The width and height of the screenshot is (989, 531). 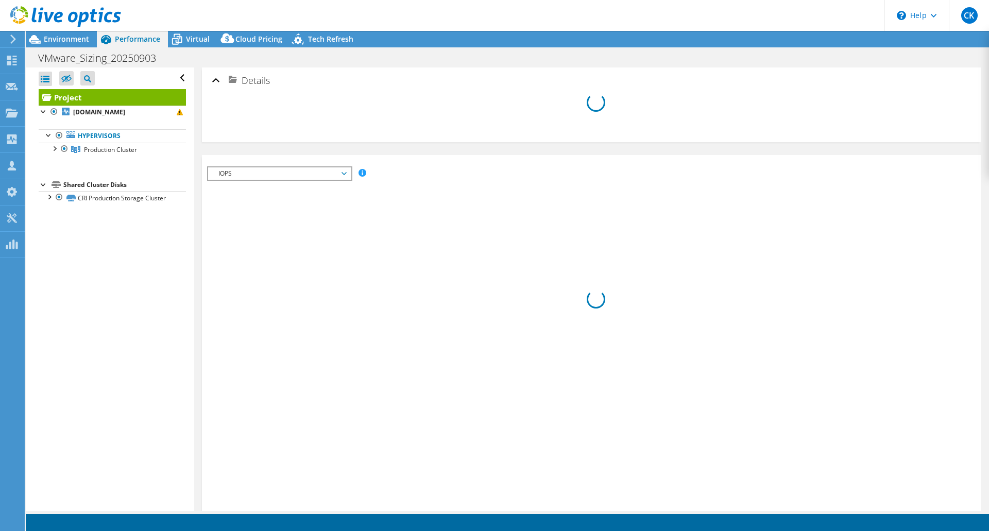 What do you see at coordinates (259, 39) in the screenshot?
I see `span: Cloud Pricing` at bounding box center [259, 39].